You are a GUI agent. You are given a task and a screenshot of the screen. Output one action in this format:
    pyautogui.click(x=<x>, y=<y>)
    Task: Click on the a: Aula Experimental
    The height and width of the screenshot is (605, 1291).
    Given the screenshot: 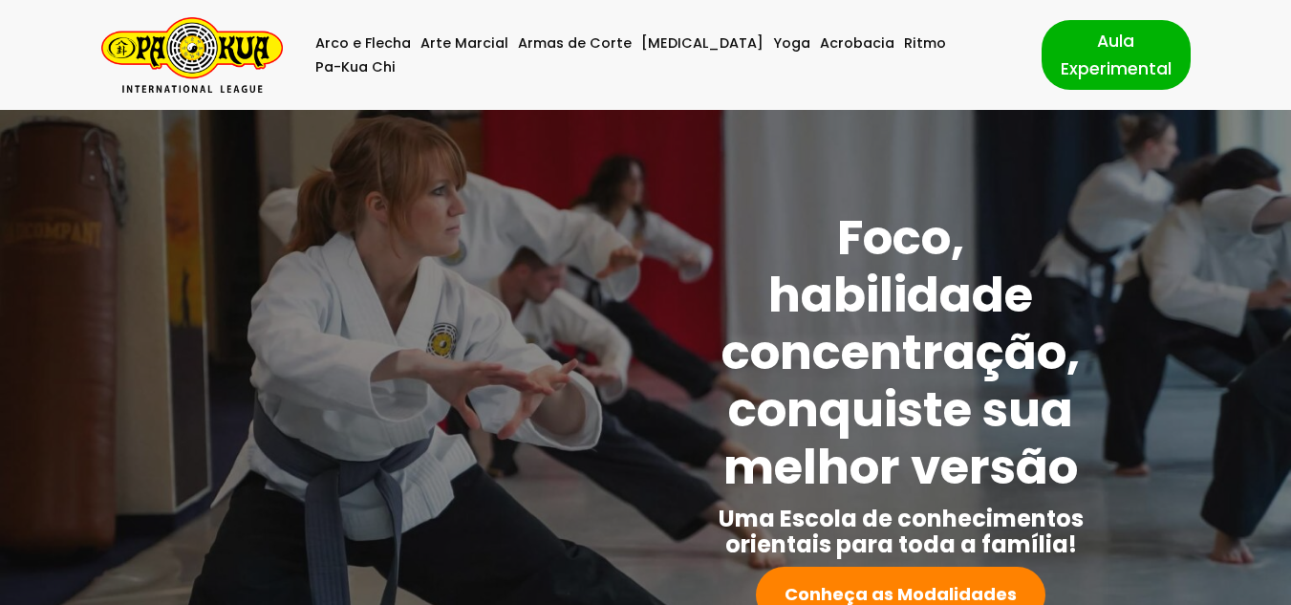 What is the action you would take?
    pyautogui.click(x=1116, y=54)
    